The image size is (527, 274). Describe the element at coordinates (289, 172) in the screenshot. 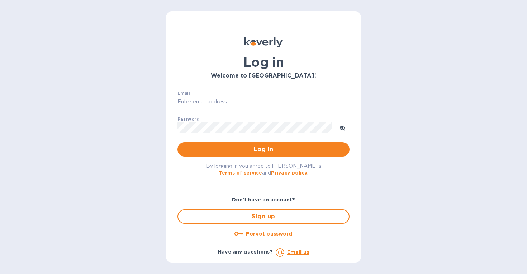

I see `b: Privacy policy` at that location.